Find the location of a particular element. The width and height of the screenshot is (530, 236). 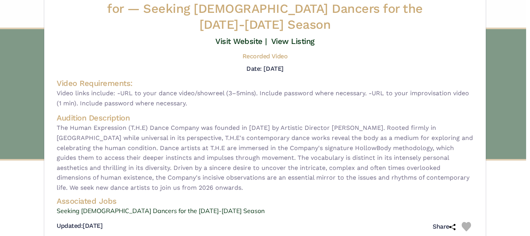

a: Visit Website | is located at coordinates (241, 41).